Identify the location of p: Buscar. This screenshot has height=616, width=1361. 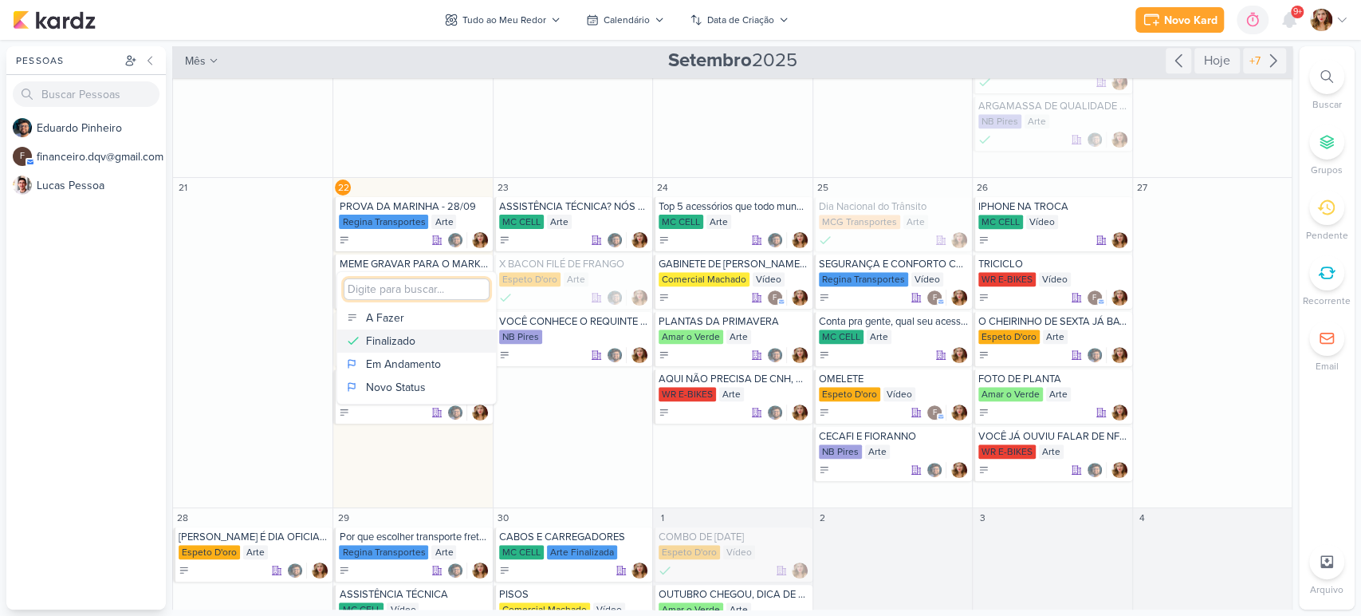
(1327, 104).